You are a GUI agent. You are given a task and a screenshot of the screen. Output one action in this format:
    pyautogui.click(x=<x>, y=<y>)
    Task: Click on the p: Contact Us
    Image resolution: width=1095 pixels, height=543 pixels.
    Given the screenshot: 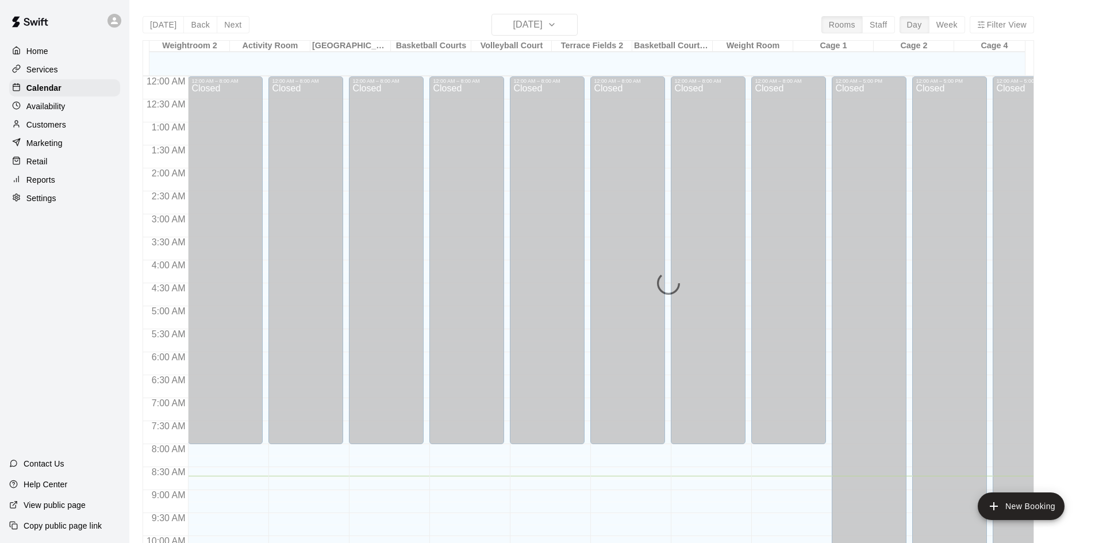 What is the action you would take?
    pyautogui.click(x=44, y=464)
    